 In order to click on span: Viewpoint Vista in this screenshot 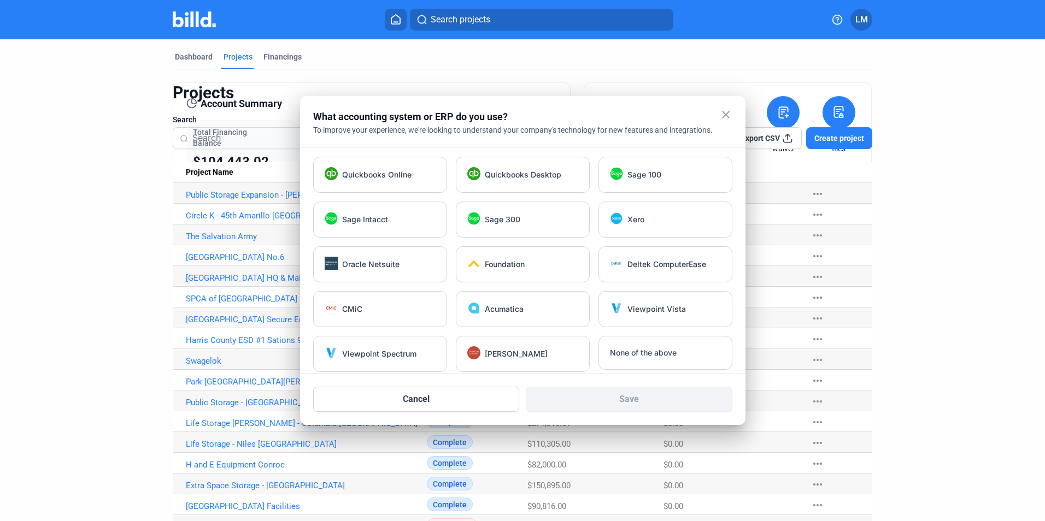, I will do `click(656, 309)`.